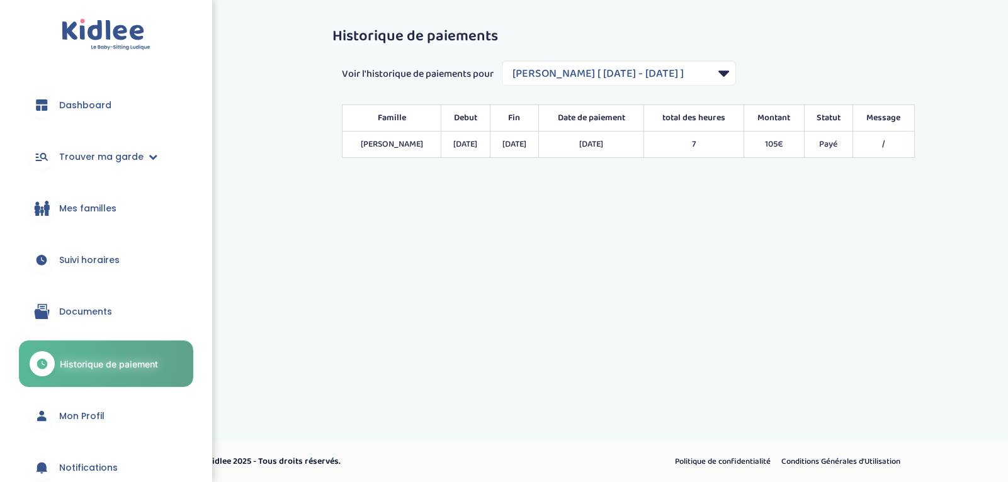  I want to click on th: Debut, so click(465, 118).